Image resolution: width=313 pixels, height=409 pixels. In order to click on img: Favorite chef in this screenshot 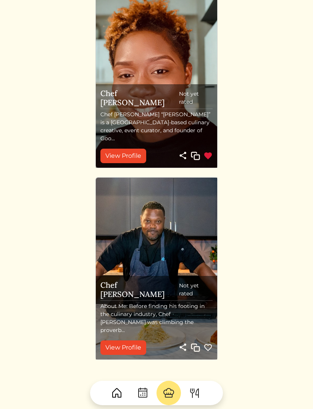, I will do `click(208, 348)`.